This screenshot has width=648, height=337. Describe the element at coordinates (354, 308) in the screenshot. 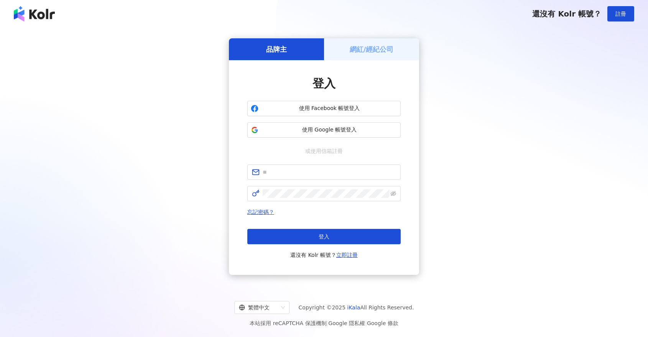

I see `a: iKala` at that location.